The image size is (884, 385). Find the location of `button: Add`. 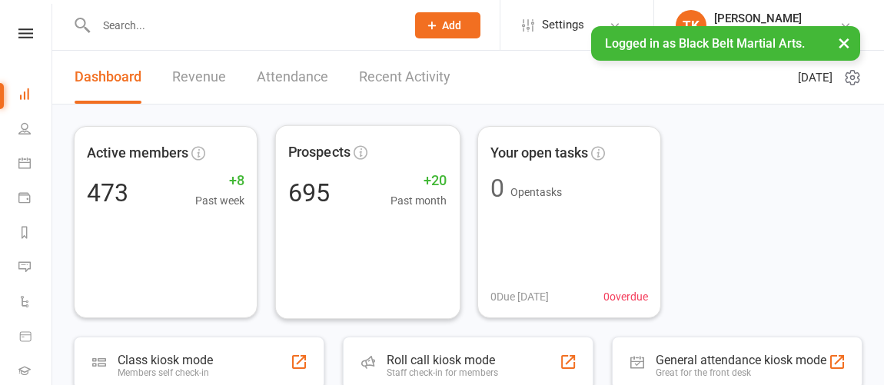

button: Add is located at coordinates (447, 25).